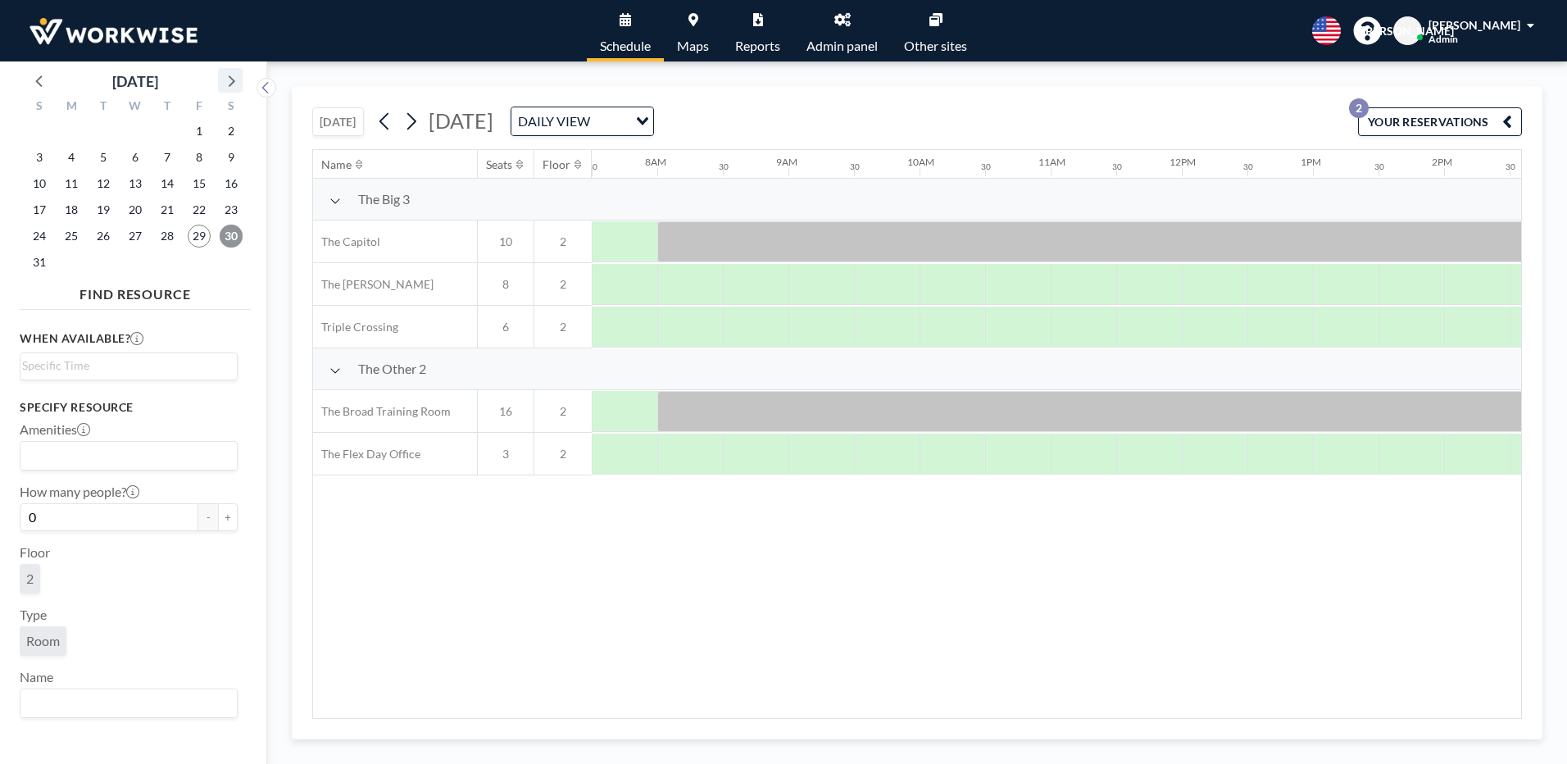  Describe the element at coordinates (103, 236) in the screenshot. I see `span: Tuesday, August 26, 2025` at that location.